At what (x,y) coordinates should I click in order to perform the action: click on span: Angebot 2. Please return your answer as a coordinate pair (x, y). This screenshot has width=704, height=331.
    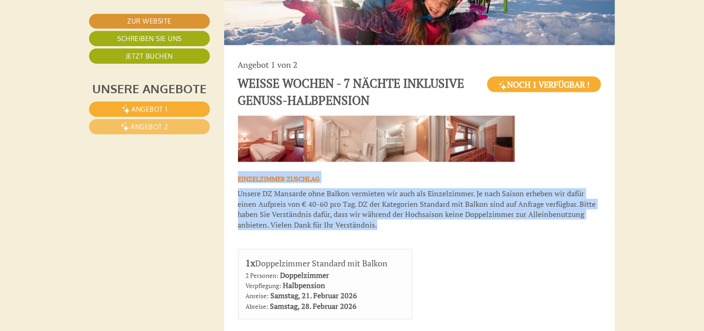
    Looking at the image, I should click on (149, 126).